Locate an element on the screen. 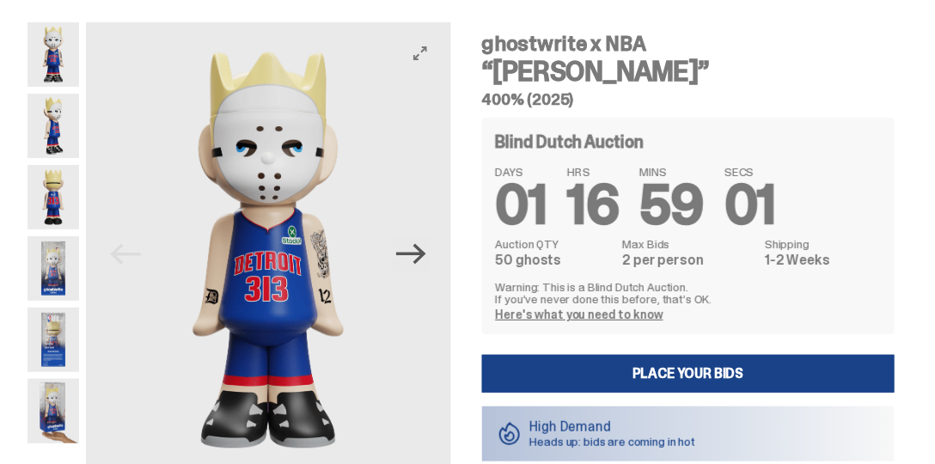 The image size is (935, 464). img: Copy%20of%20Eminem_NBA_400_1.png is located at coordinates (53, 54).